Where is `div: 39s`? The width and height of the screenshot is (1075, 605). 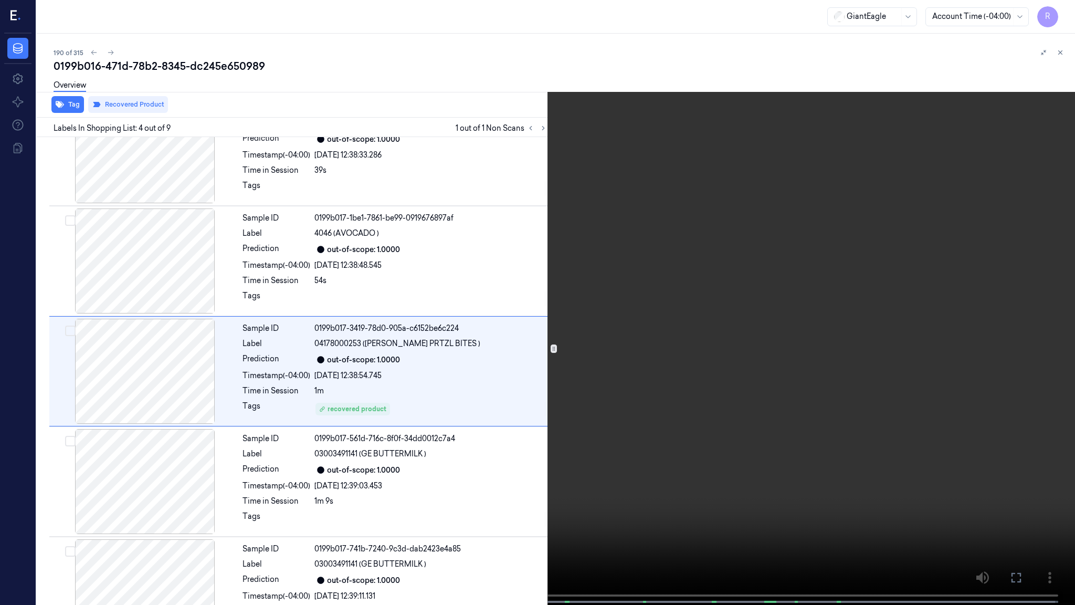
div: 39s is located at coordinates (431, 170).